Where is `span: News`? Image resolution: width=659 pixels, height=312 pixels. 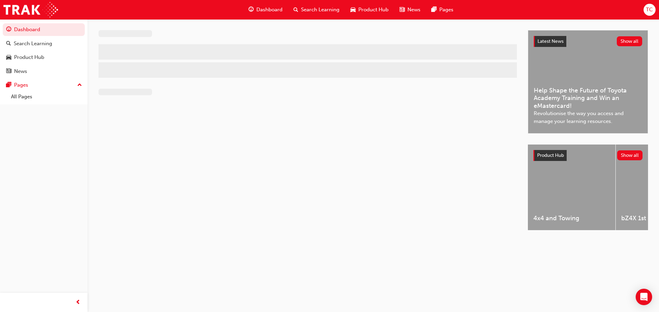
span: News is located at coordinates (414, 10).